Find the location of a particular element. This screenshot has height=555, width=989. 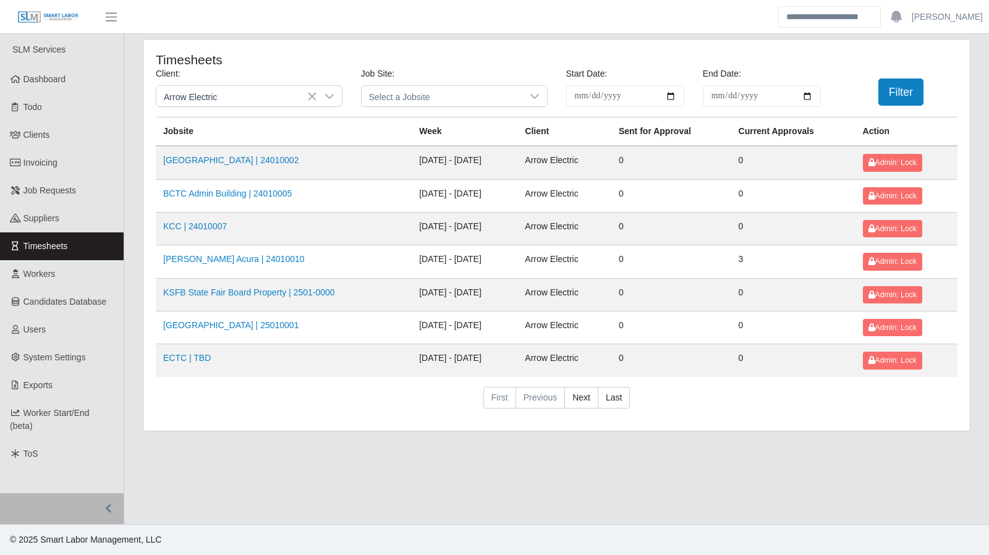

th: Jobsite is located at coordinates (284, 132).